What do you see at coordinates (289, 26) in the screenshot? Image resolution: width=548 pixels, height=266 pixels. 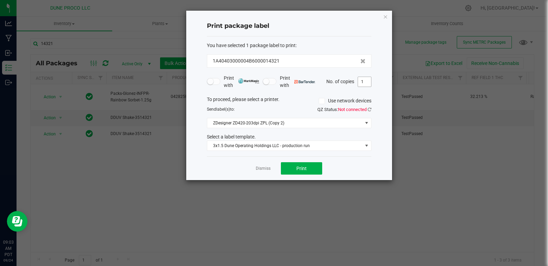 I see `h4: Print package label` at bounding box center [289, 26].